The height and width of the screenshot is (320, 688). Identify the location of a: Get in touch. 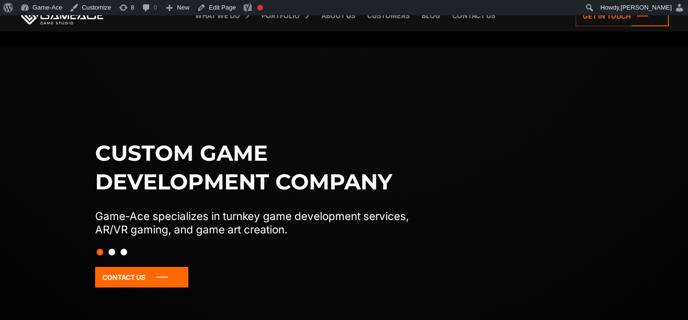
(622, 16).